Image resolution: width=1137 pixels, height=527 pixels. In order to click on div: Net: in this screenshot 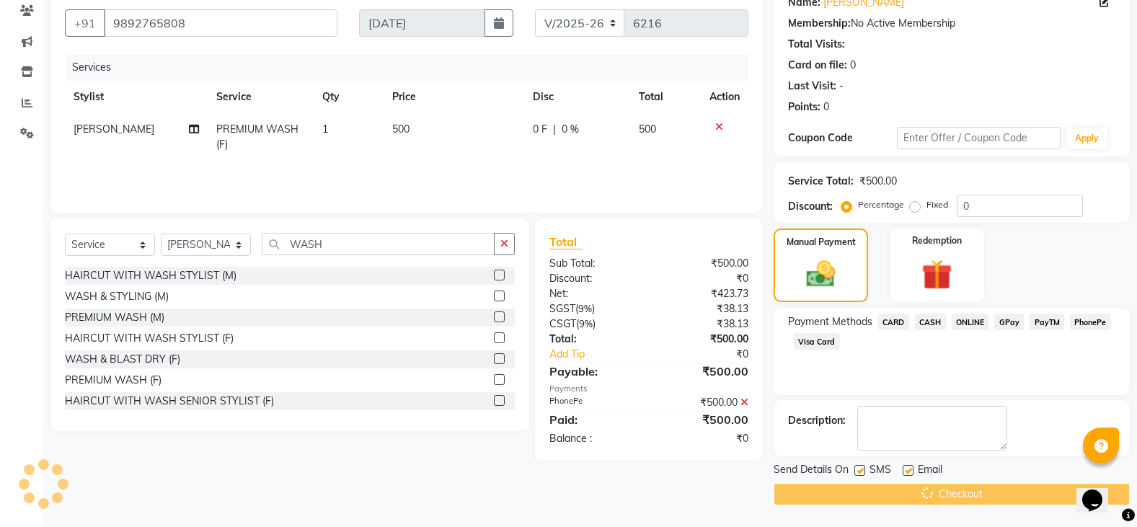, I will do `click(593, 293)`.